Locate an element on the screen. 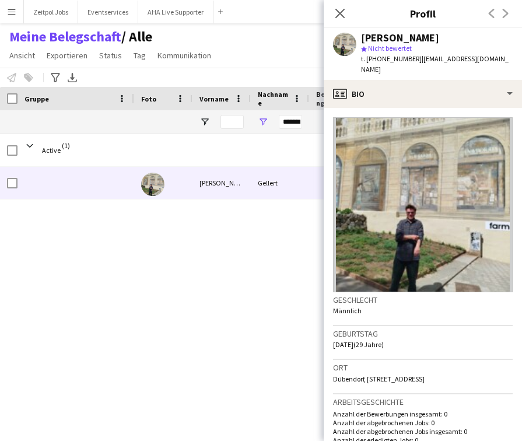  a: Ansicht is located at coordinates (22, 55).